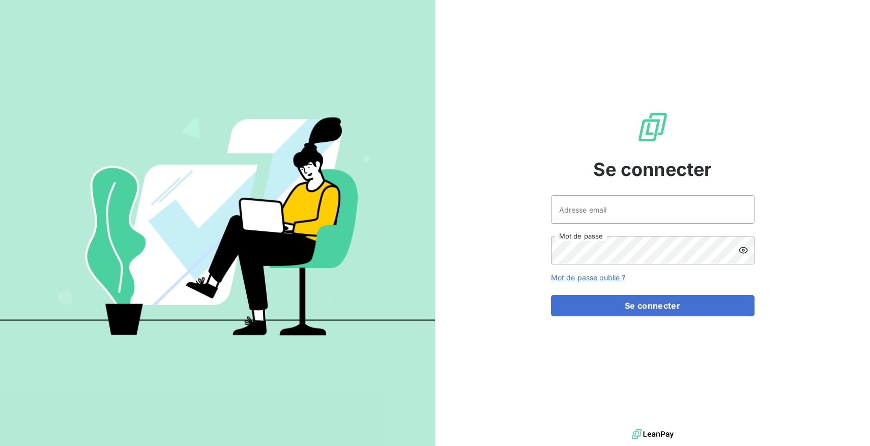 The height and width of the screenshot is (446, 870). Describe the element at coordinates (653, 434) in the screenshot. I see `img: logo` at that location.